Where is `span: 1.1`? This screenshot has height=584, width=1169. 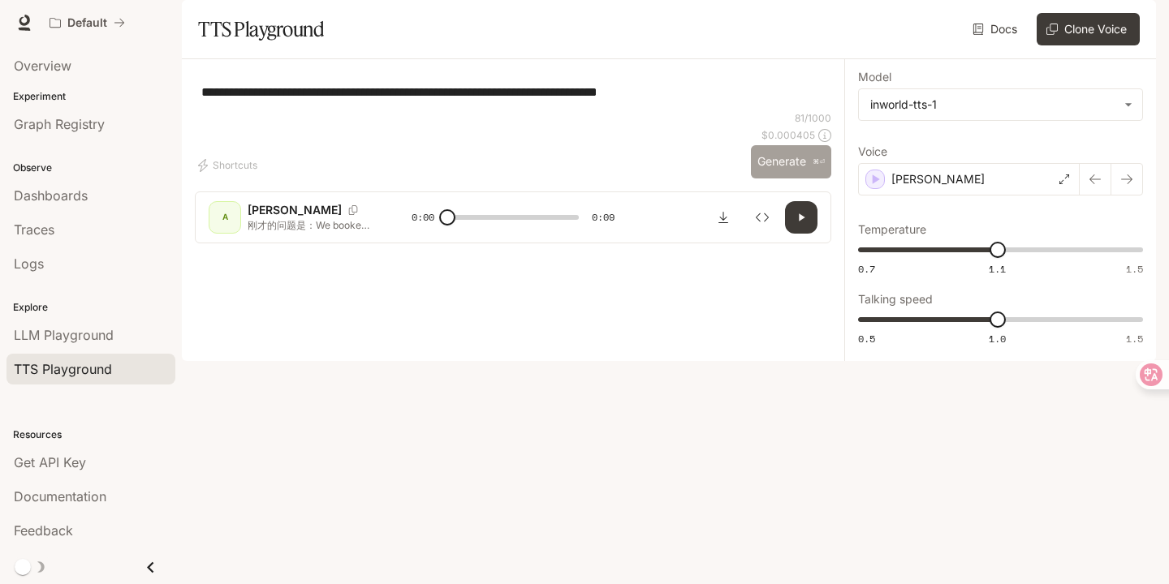 span: 1.1 is located at coordinates (997, 269).